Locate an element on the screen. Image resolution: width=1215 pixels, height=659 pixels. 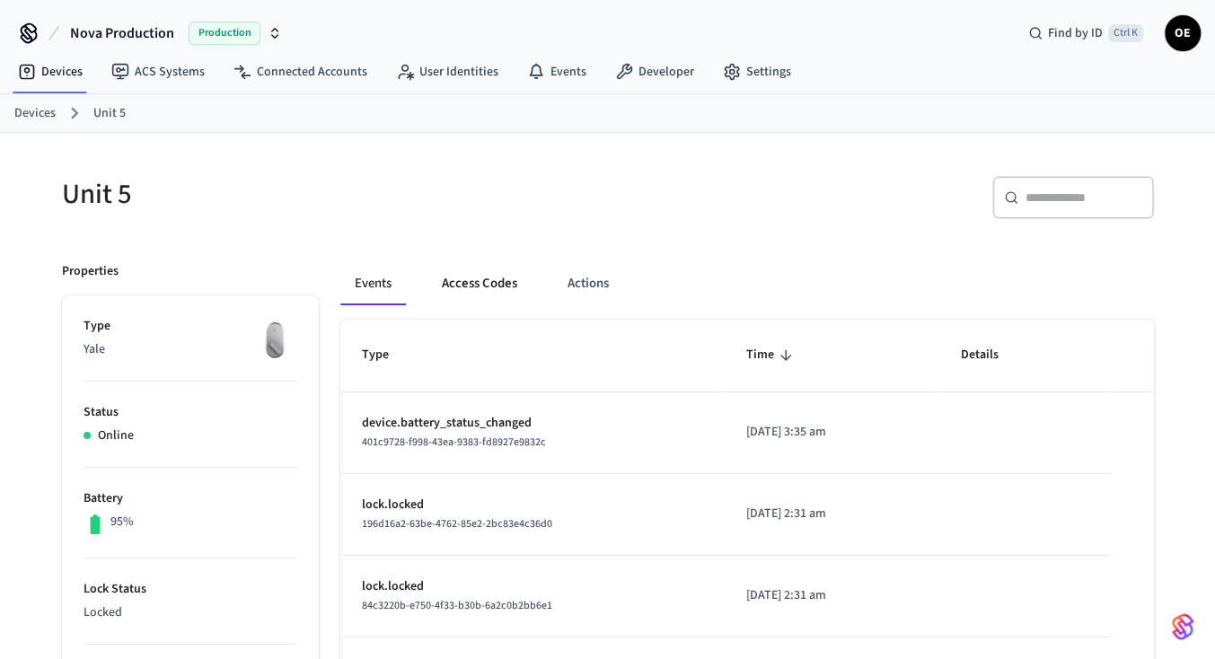
p: Battery is located at coordinates (190, 499).